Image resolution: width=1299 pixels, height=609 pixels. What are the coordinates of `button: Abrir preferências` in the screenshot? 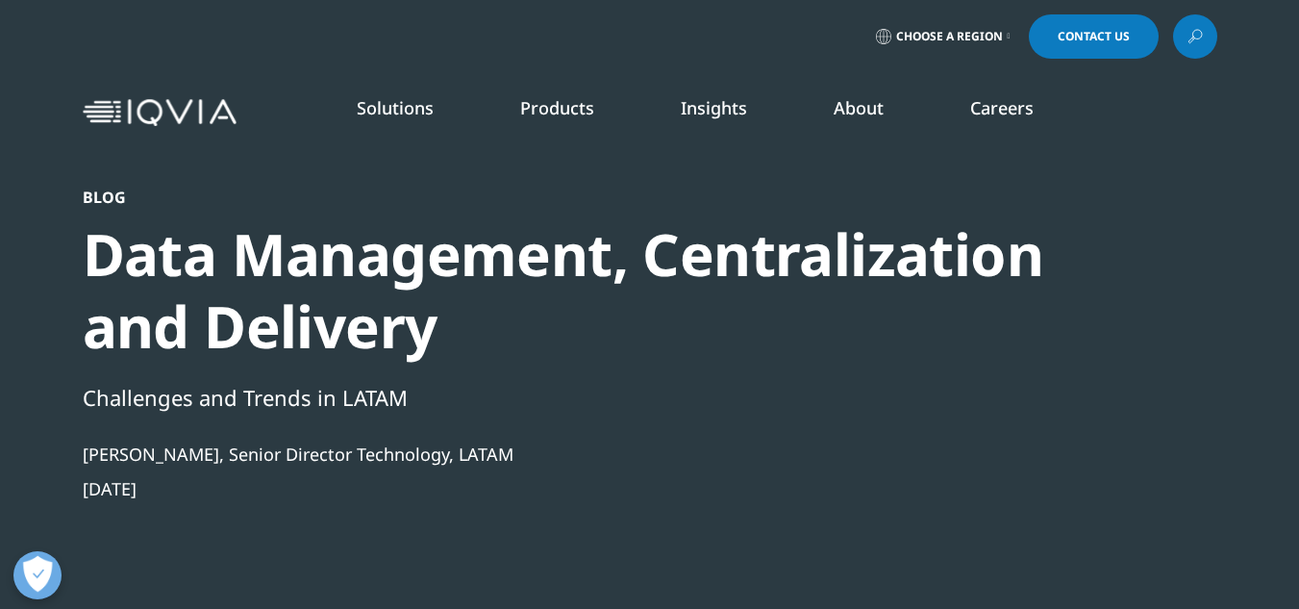 It's located at (37, 575).